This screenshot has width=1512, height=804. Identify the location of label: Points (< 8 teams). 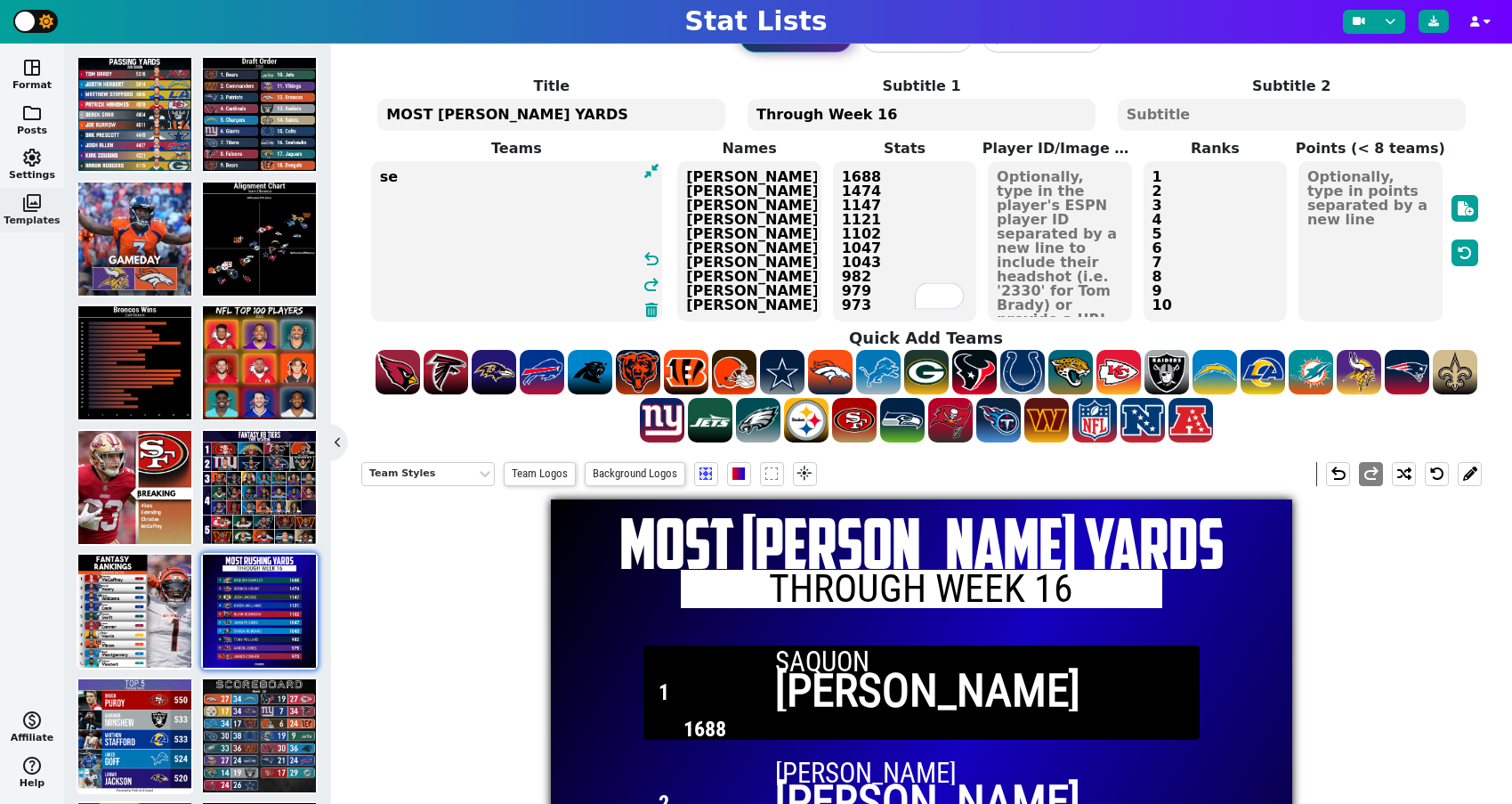
(1370, 149).